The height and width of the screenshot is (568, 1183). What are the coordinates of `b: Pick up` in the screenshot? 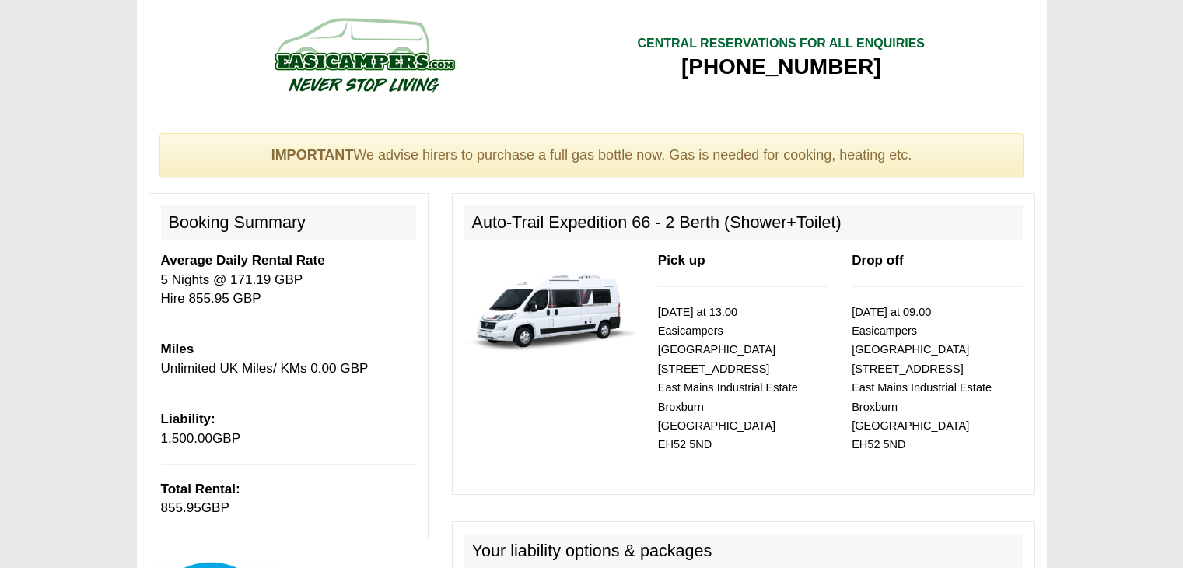 It's located at (681, 260).